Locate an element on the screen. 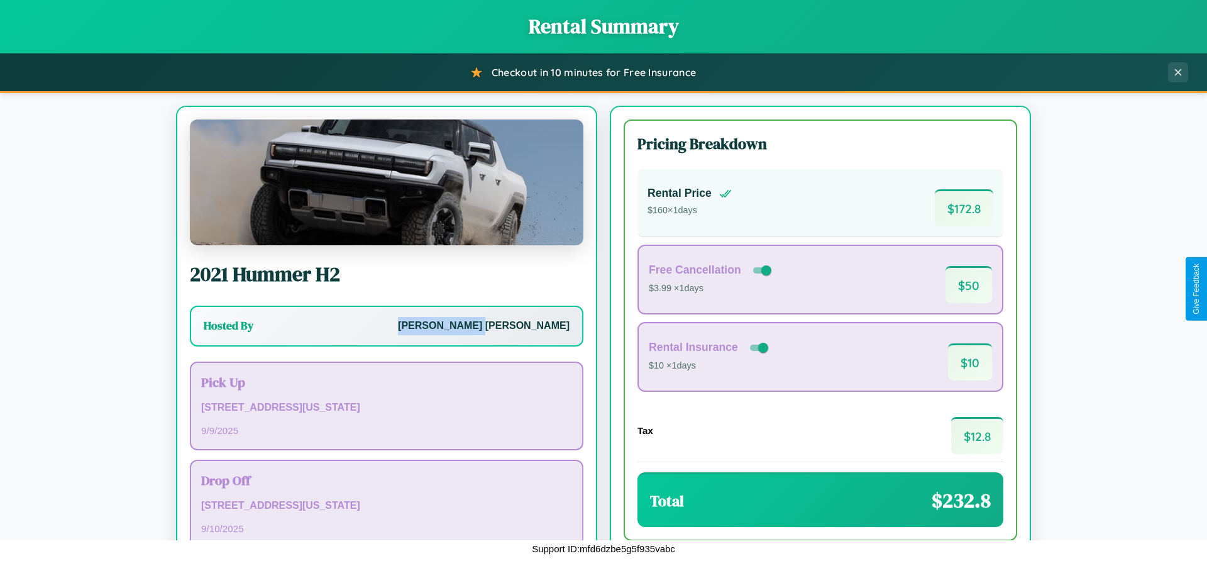 This screenshot has width=1207, height=578. h3: Pick Up is located at coordinates (387, 382).